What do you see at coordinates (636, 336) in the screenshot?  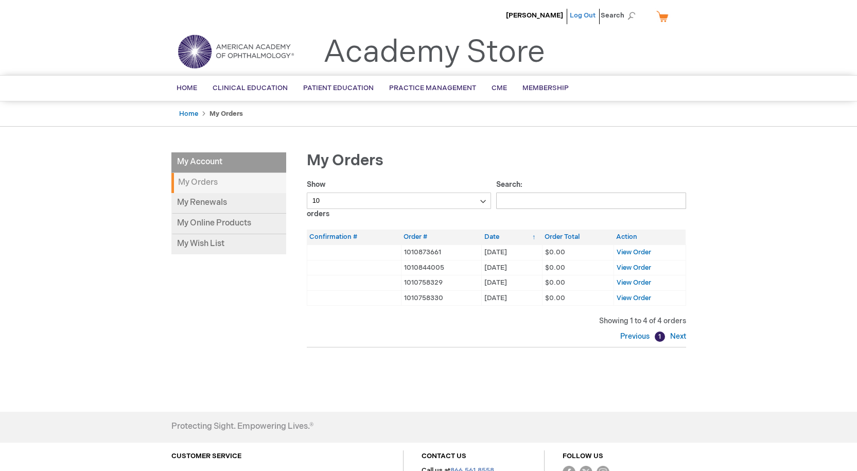 I see `a: Previous` at bounding box center [636, 336].